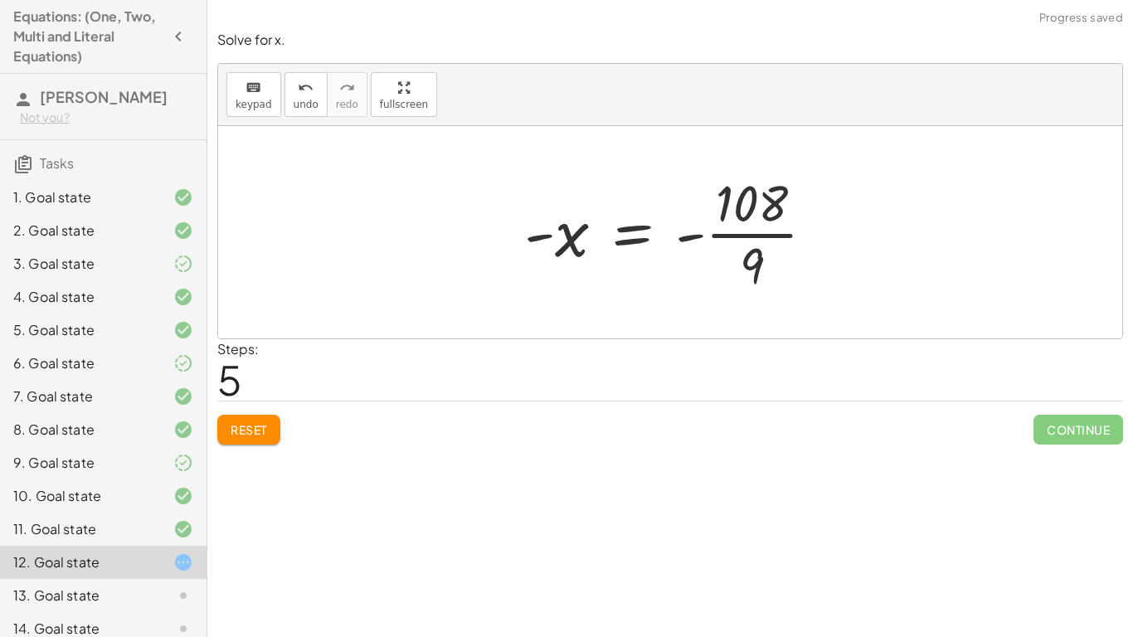  What do you see at coordinates (80, 463) in the screenshot?
I see `div: 9. Goal state` at bounding box center [80, 463].